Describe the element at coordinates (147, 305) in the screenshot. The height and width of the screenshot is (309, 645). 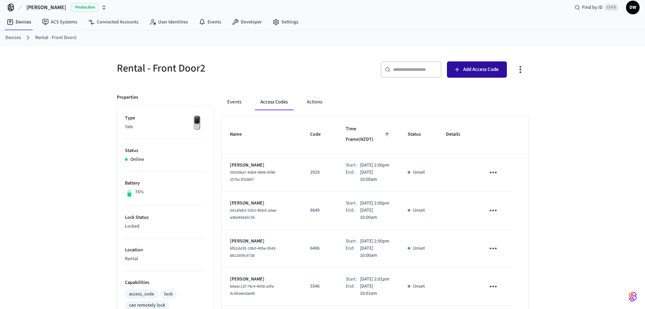
I see `div: can remotely lock` at that location.